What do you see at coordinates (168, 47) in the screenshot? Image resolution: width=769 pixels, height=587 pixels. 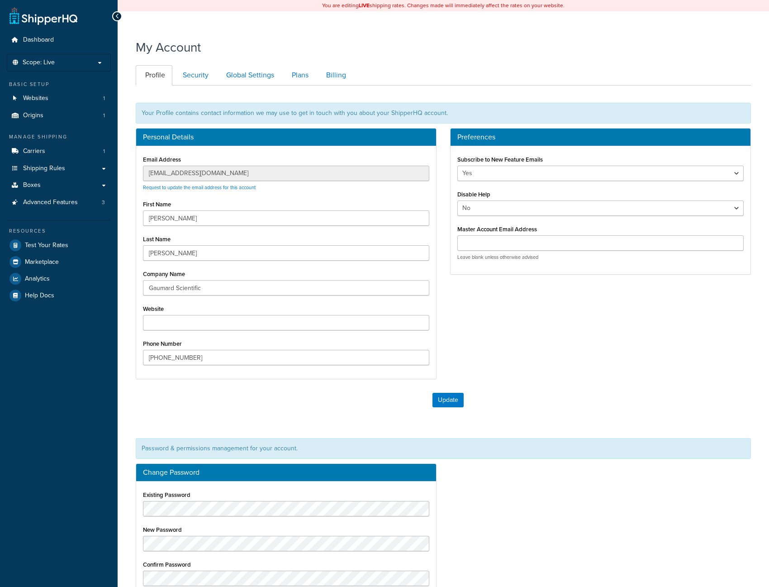 I see `h1: My Account` at bounding box center [168, 47].